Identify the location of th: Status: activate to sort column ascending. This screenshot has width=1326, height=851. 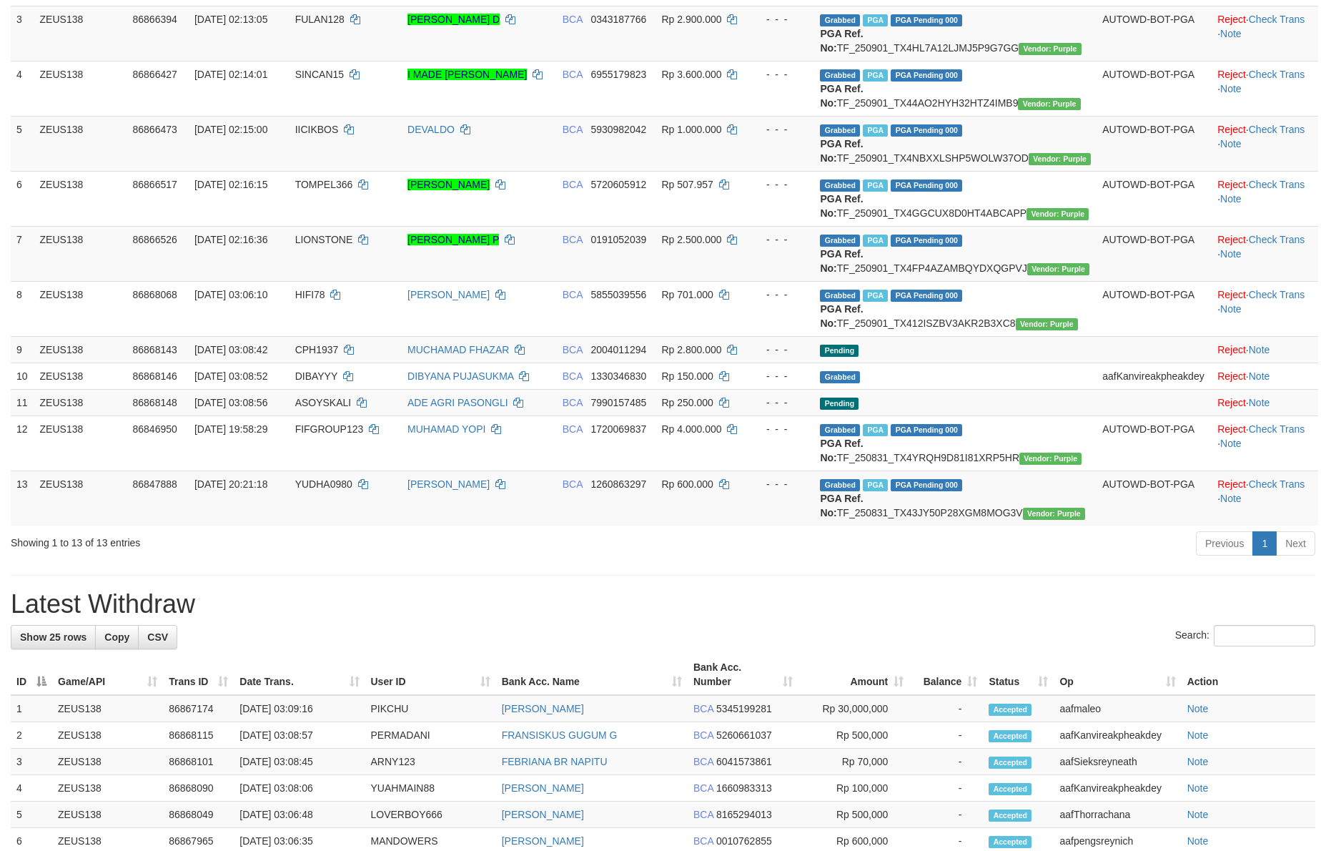
(1018, 674).